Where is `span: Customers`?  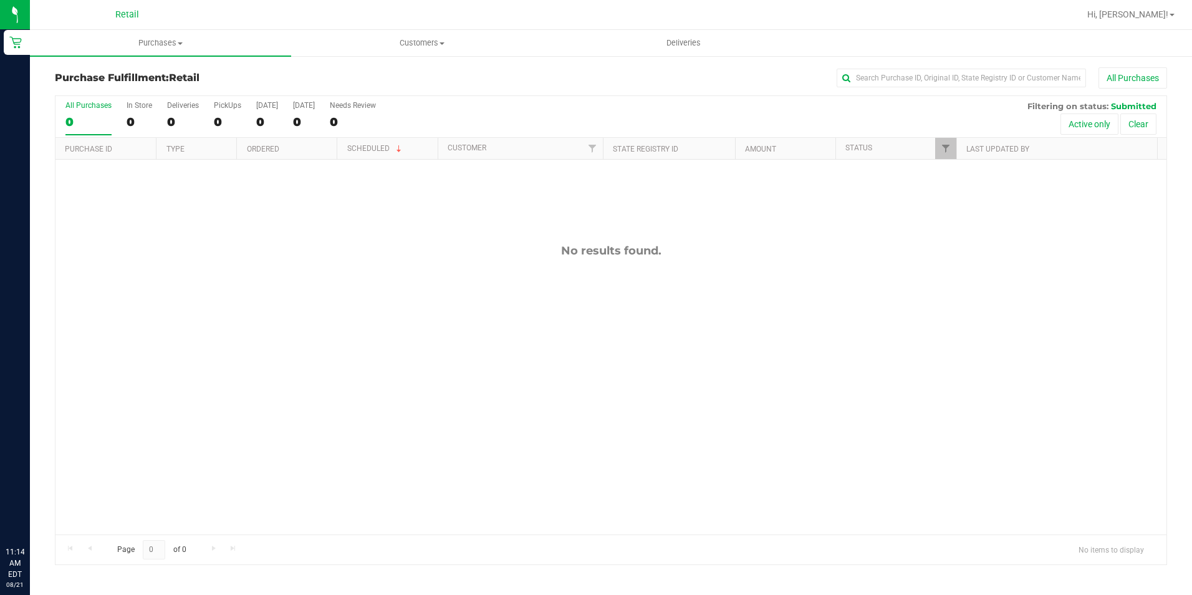 span: Customers is located at coordinates (421, 43).